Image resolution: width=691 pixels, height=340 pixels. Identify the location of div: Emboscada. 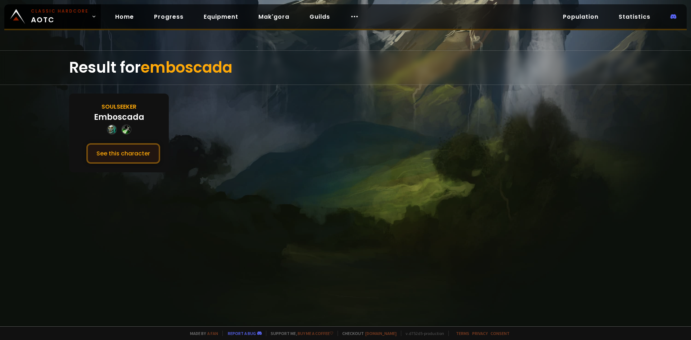
(119, 117).